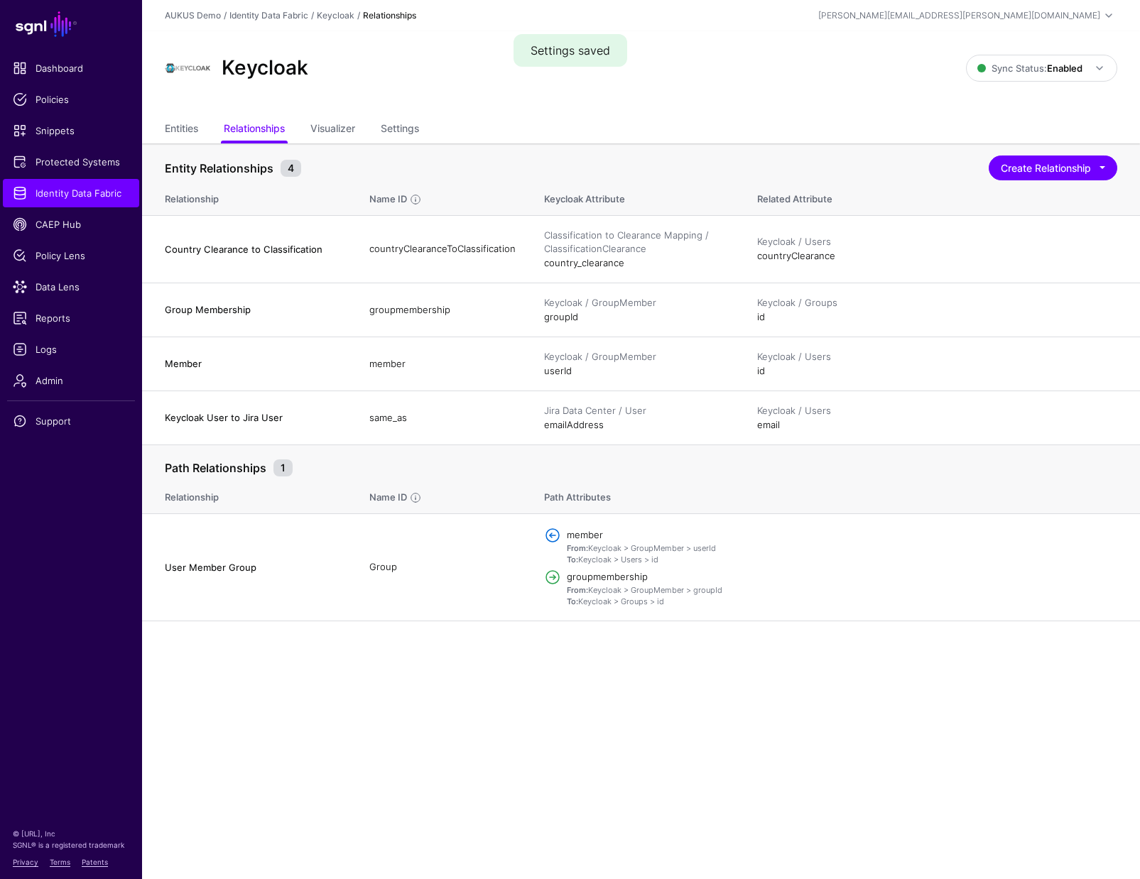 This screenshot has width=1140, height=879. What do you see at coordinates (187, 68) in the screenshot?
I see `img: svg+xml;base64,PHN2ZyB4bWxucz0iaHR0cDovL3d3dy53My5vcmcvMjAwMC9zdmciIHdpZHRoPSI3MjkuNTc3IiBoZWlnaH...` at bounding box center [187, 68].